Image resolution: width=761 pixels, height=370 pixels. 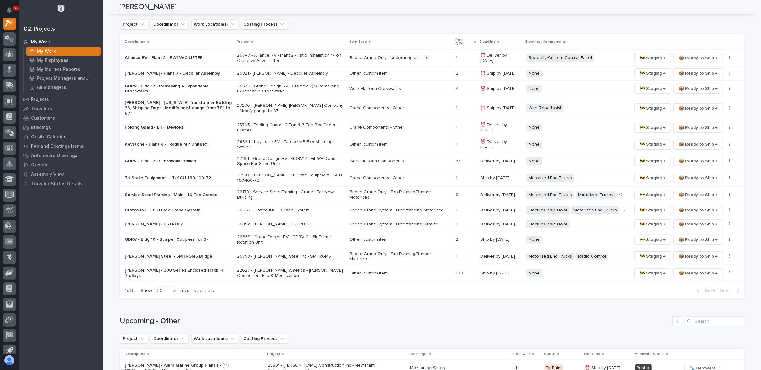 What do you see at coordinates (460, 272) in the screenshot?
I see `p: 100` at bounding box center [460, 272].